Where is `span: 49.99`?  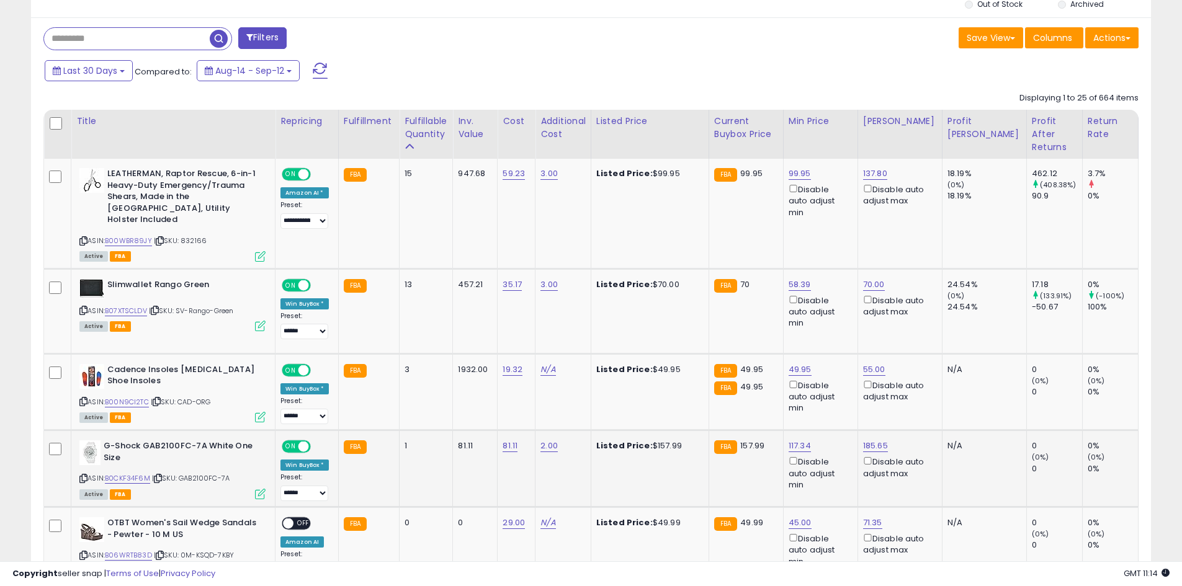
span: 49.99 is located at coordinates (751, 522).